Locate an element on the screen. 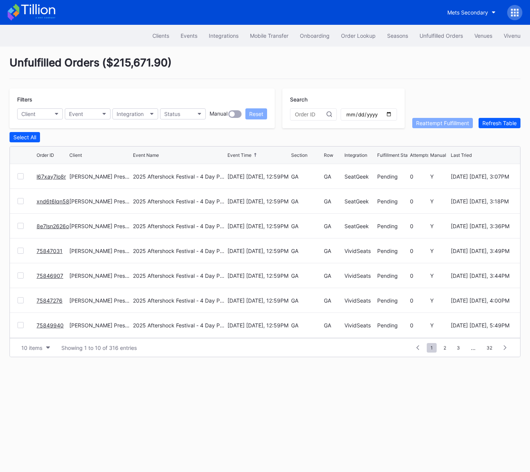 The width and height of the screenshot is (530, 472). button: Integrations is located at coordinates (224, 35).